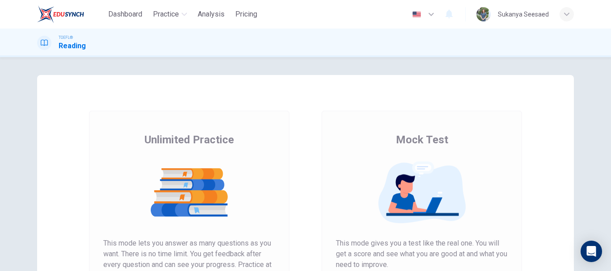 The width and height of the screenshot is (611, 271). I want to click on img: en, so click(416, 14).